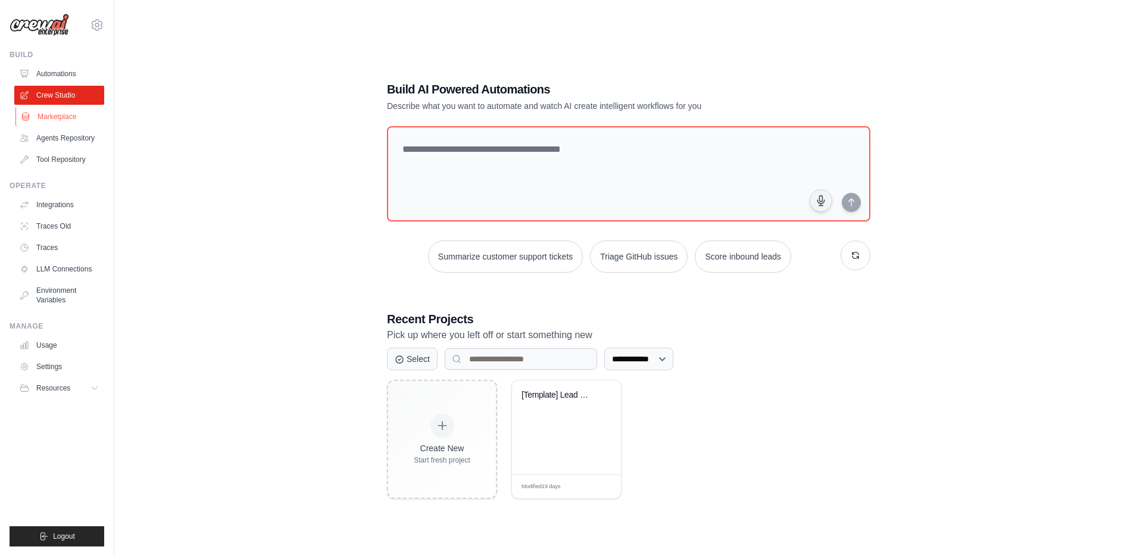 This screenshot has width=1143, height=556. What do you see at coordinates (59, 160) in the screenshot?
I see `a: Tool Repository` at bounding box center [59, 160].